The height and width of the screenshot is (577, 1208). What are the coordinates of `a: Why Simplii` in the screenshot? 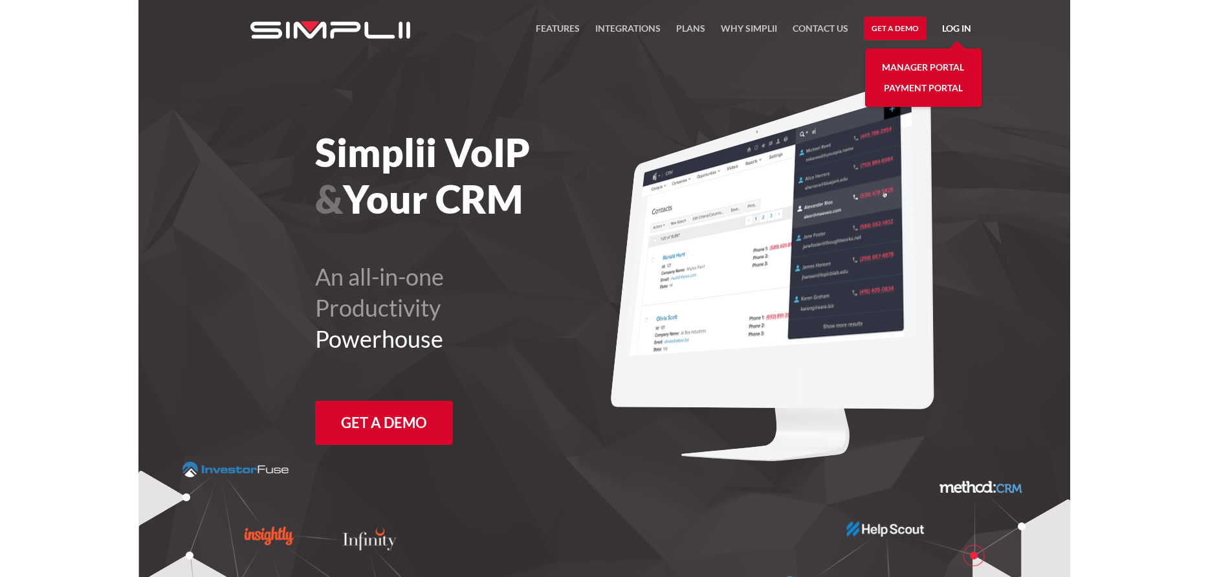 It's located at (749, 32).